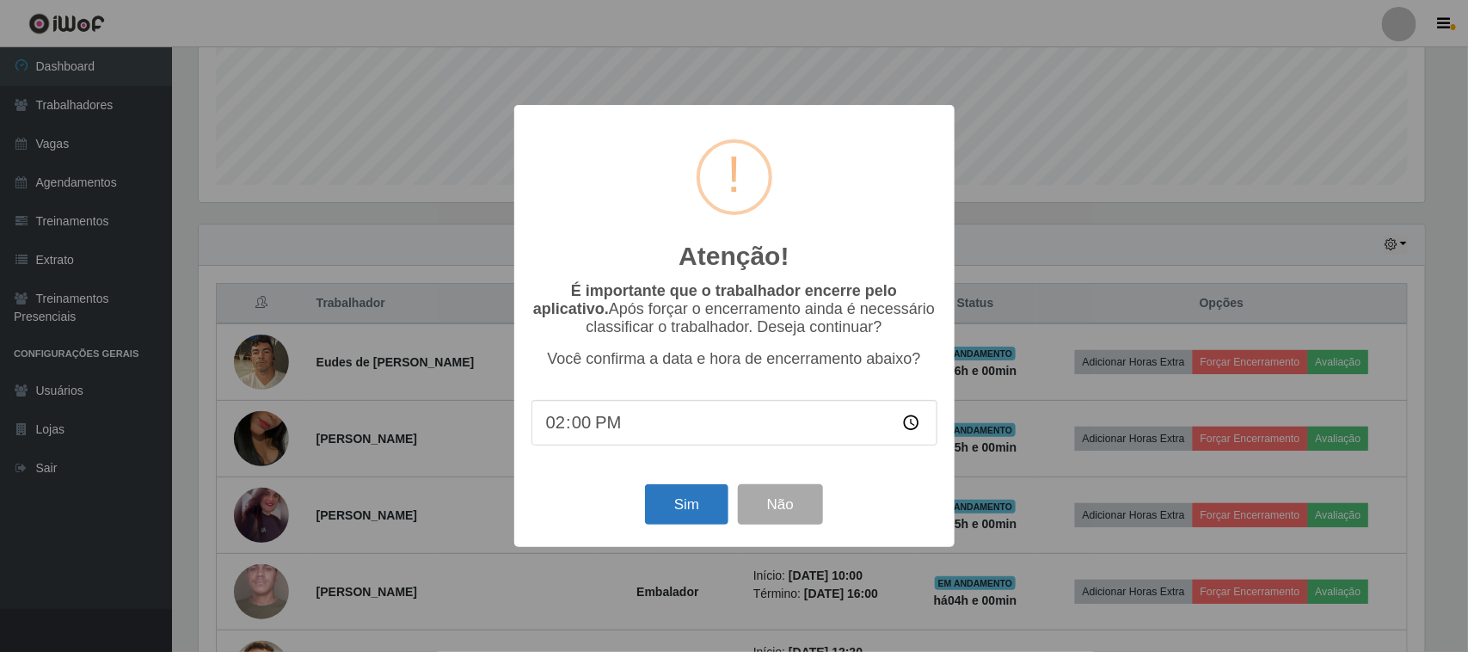 Image resolution: width=1468 pixels, height=652 pixels. I want to click on p: Você confirma a data e hora de encerramento abaixo?, so click(735, 359).